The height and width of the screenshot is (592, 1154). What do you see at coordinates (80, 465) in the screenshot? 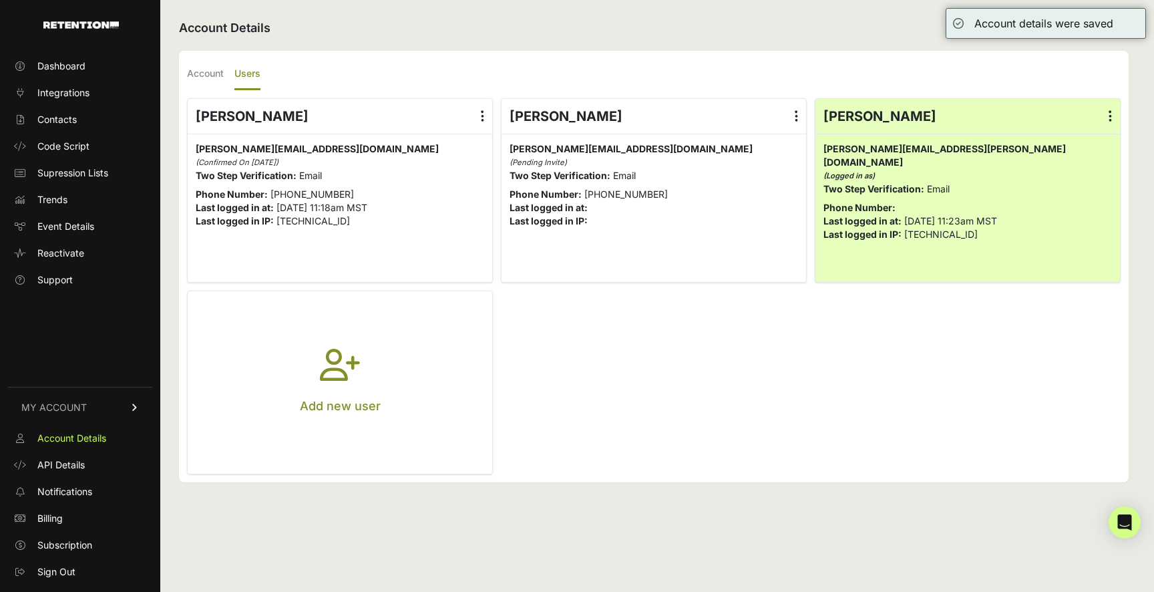
I see `a: API Details` at bounding box center [80, 465].